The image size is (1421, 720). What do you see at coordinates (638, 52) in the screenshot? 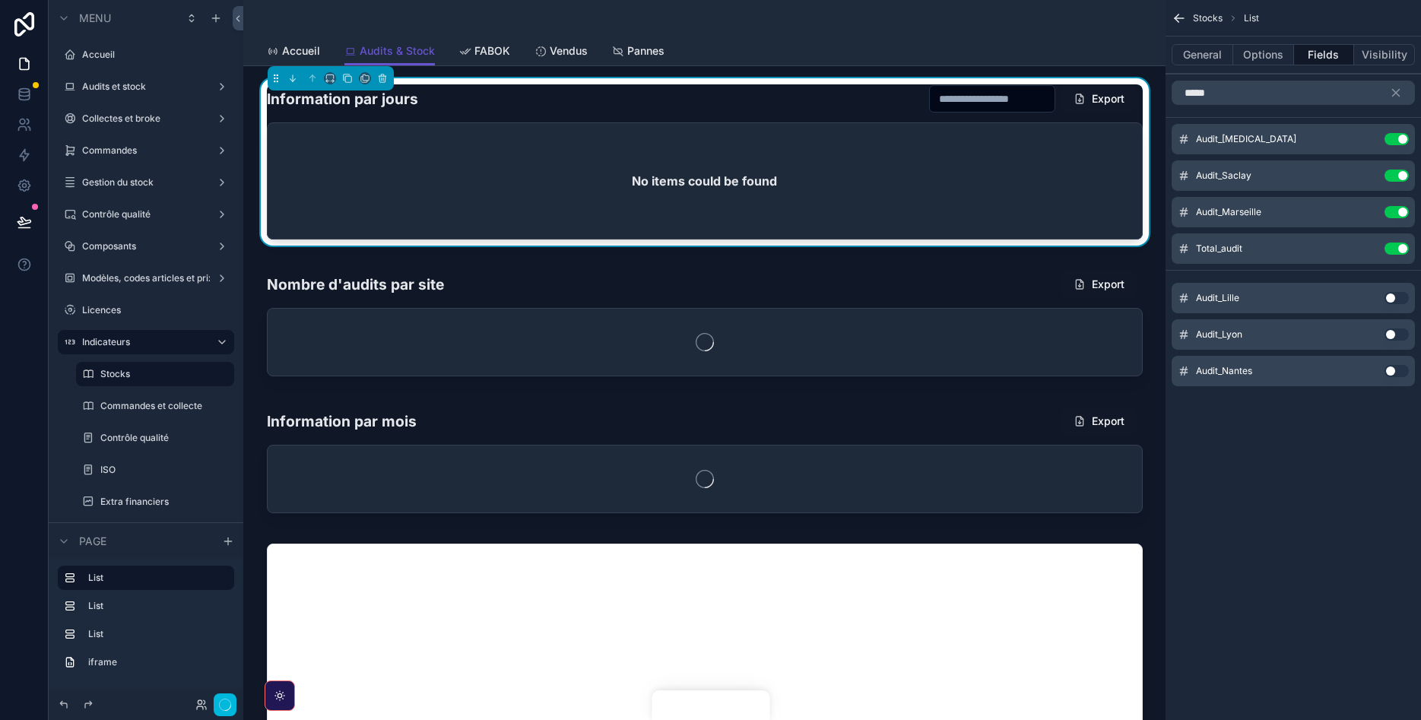
I see `a: Pannes` at bounding box center [638, 52].